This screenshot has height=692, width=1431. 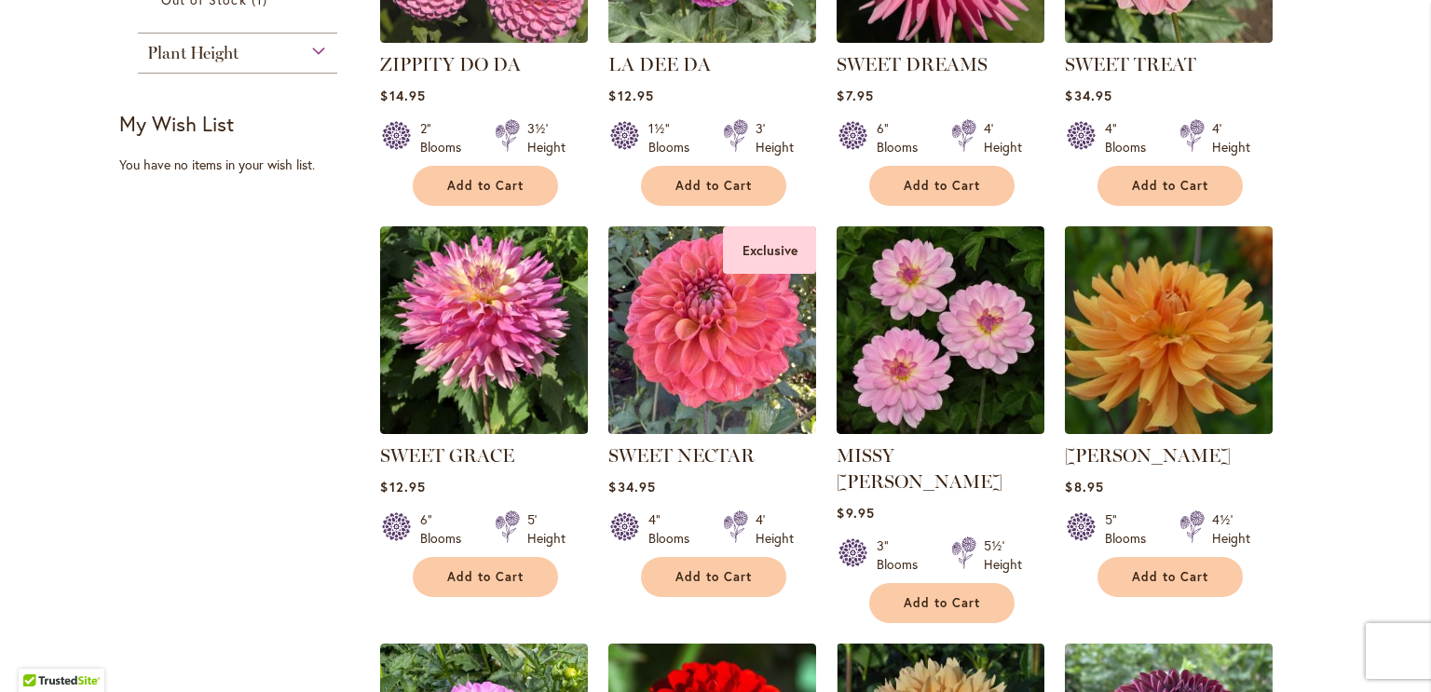 What do you see at coordinates (1002, 555) in the screenshot?
I see `div: 5½' Height` at bounding box center [1002, 555].